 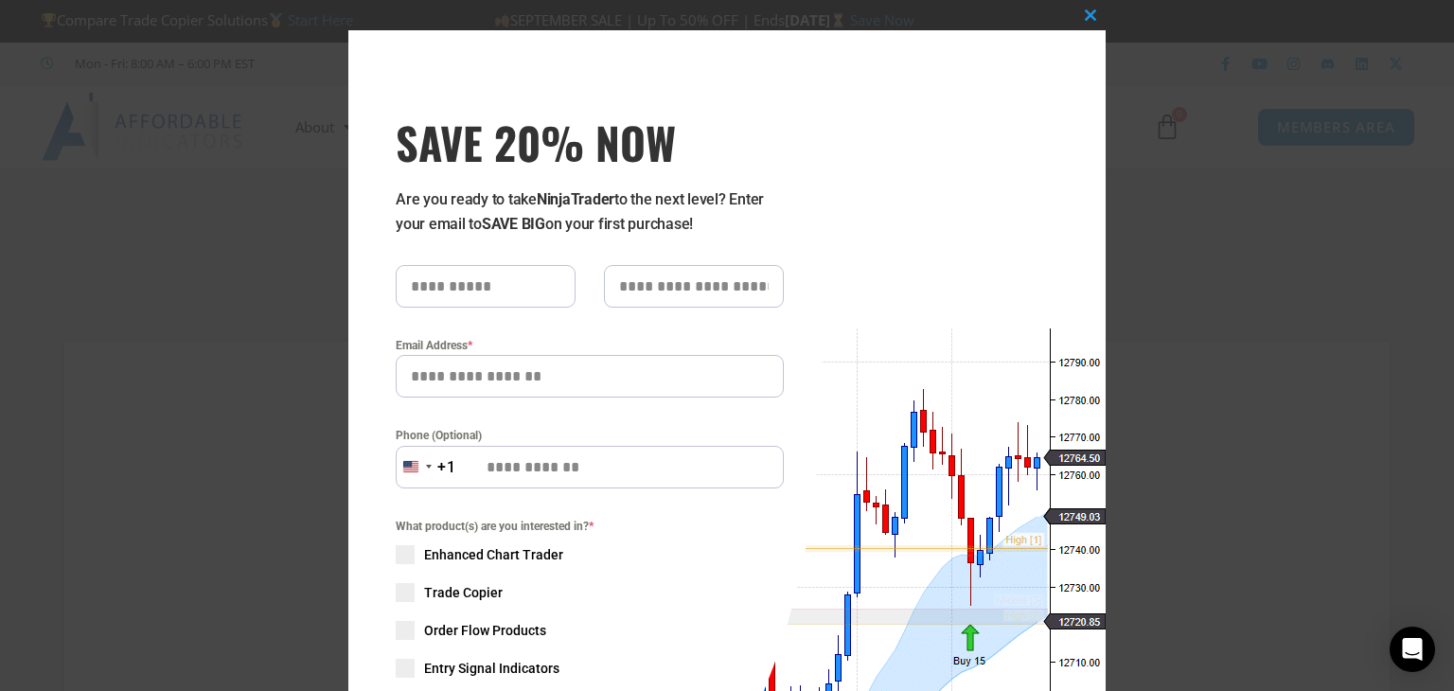 What do you see at coordinates (575, 199) in the screenshot?
I see `strong: NinjaTrader` at bounding box center [575, 199].